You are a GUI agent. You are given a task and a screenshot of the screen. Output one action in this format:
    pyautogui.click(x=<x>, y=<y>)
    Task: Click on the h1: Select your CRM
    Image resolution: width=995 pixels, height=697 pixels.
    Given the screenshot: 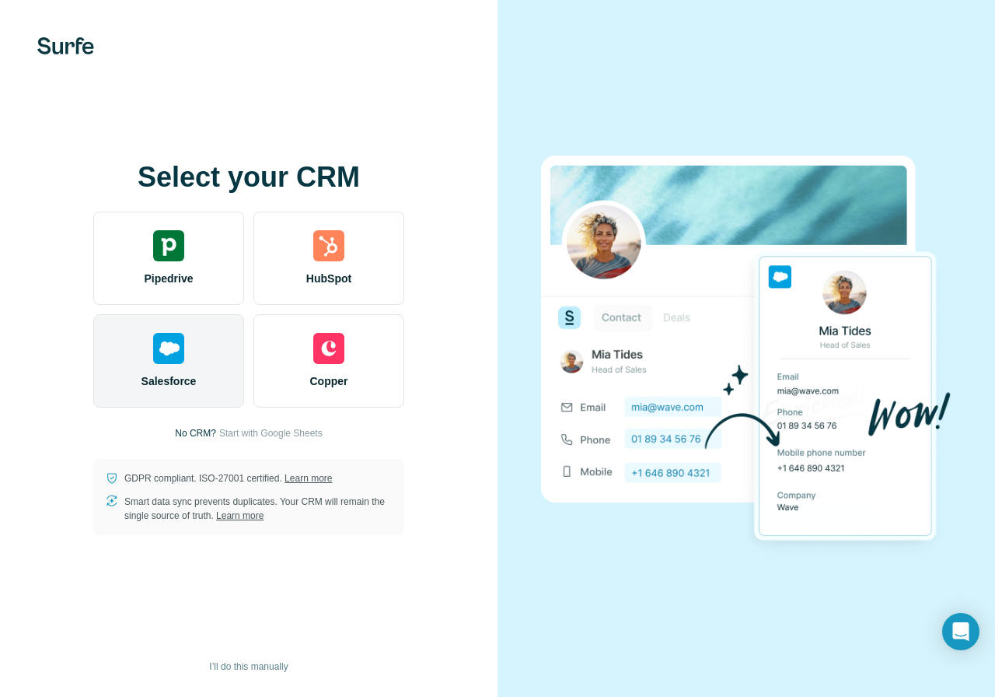 What is the action you would take?
    pyautogui.click(x=249, y=177)
    